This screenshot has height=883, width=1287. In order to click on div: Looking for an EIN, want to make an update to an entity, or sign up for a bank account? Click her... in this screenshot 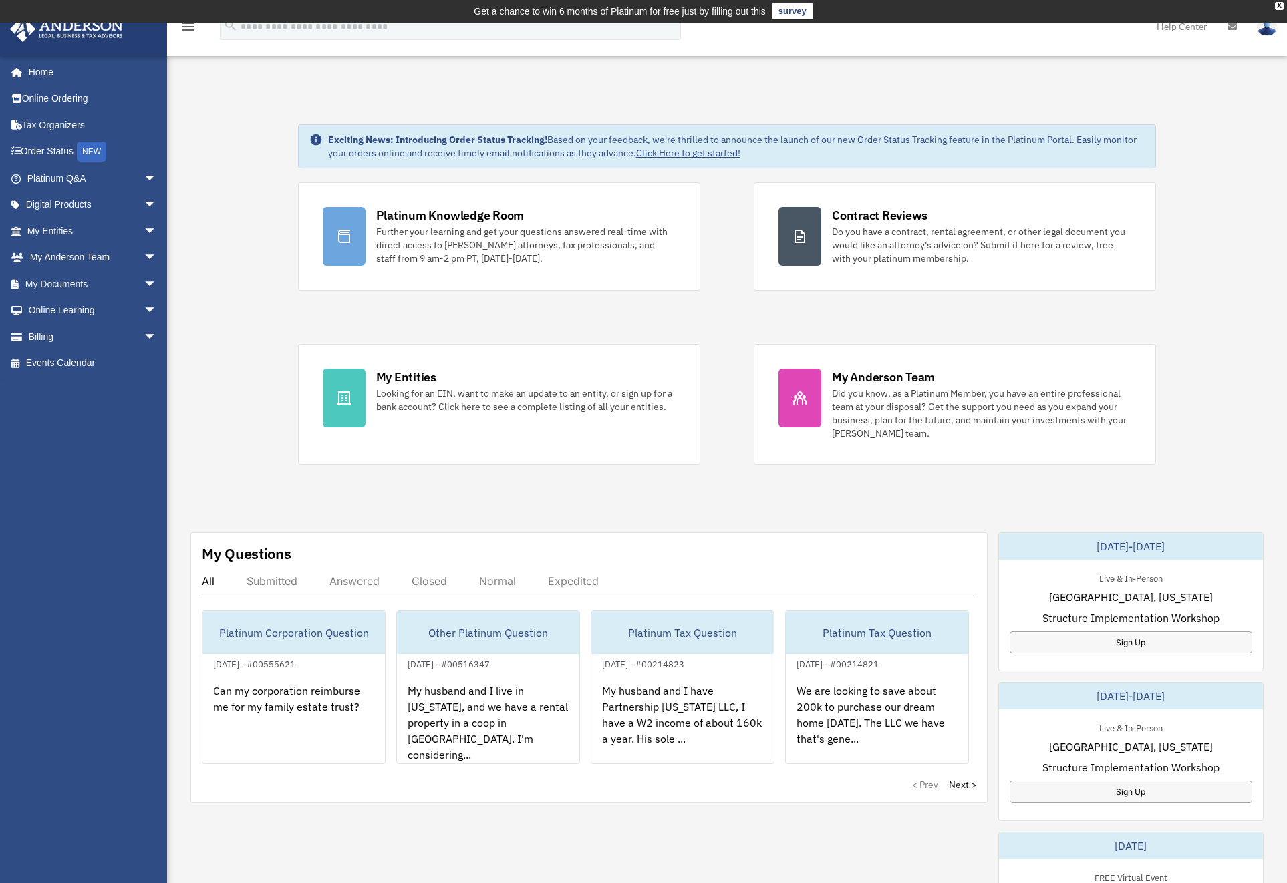, I will do `click(526, 400)`.